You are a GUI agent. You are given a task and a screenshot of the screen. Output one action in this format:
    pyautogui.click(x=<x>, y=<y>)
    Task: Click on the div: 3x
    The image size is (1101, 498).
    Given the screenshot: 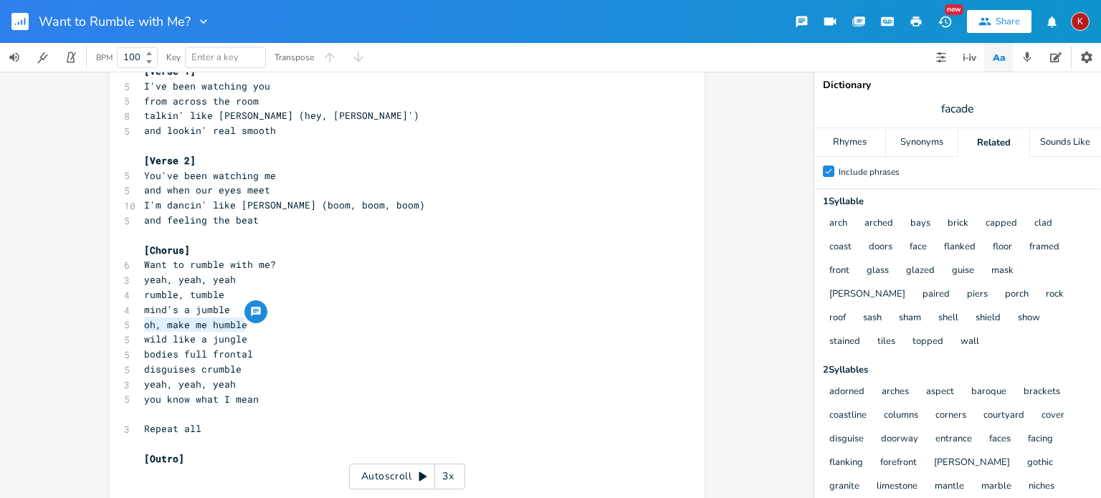 What is the action you would take?
    pyautogui.click(x=448, y=477)
    